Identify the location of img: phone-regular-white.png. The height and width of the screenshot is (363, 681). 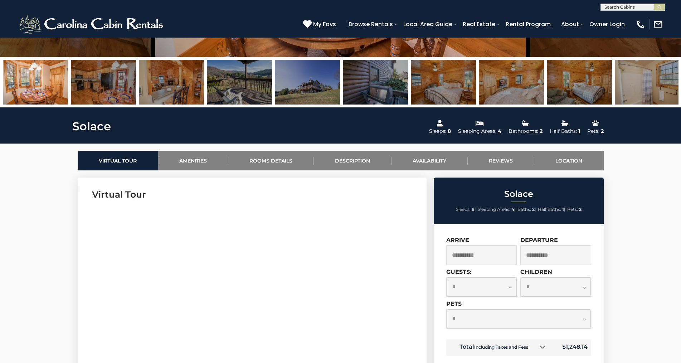
(641, 24).